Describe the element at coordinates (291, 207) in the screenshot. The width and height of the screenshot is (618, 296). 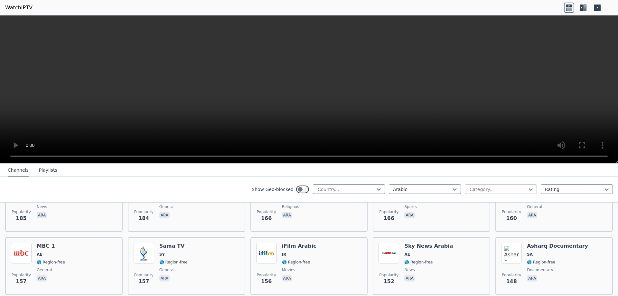
I see `span: religious` at that location.